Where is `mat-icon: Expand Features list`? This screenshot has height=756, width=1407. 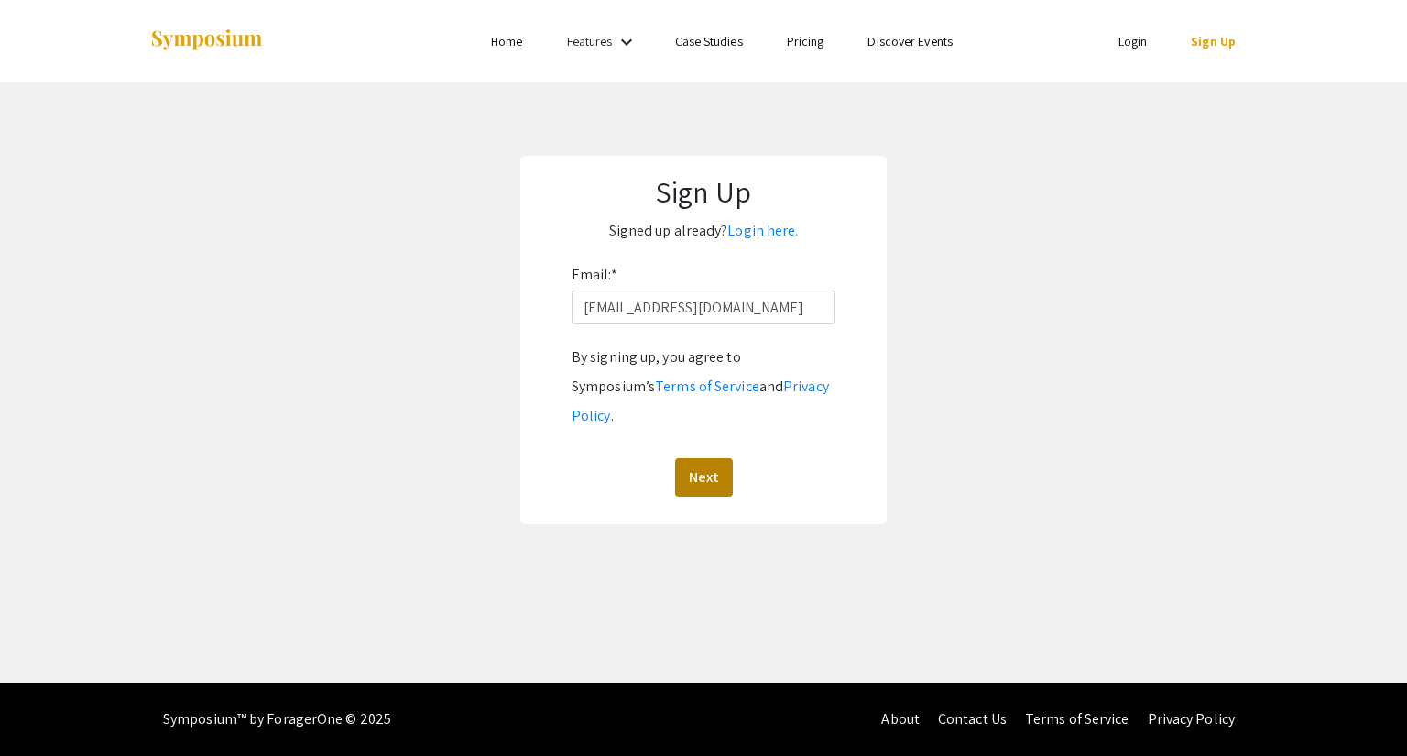
mat-icon: Expand Features list is located at coordinates (626, 42).